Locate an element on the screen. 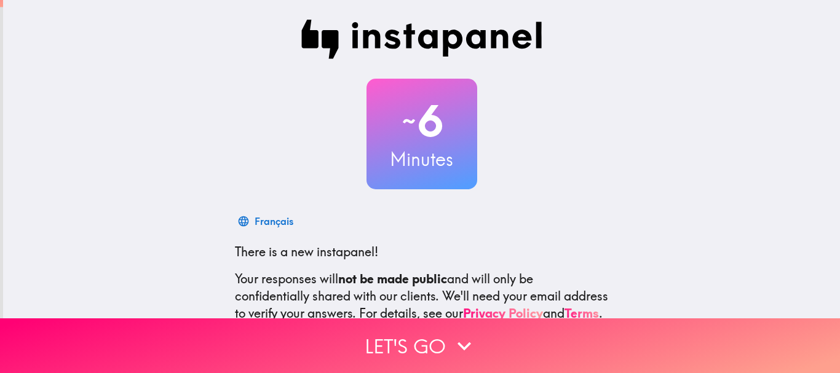 This screenshot has width=840, height=373. a: Privacy Policy is located at coordinates (503, 313).